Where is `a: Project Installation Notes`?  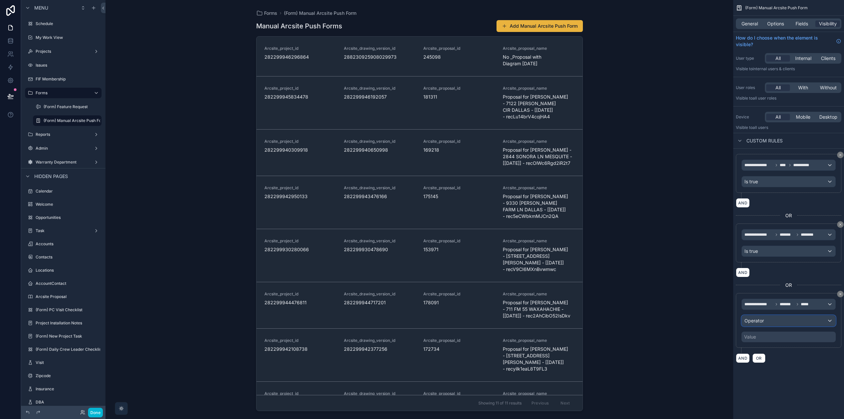
a: Project Installation Notes is located at coordinates (63, 323).